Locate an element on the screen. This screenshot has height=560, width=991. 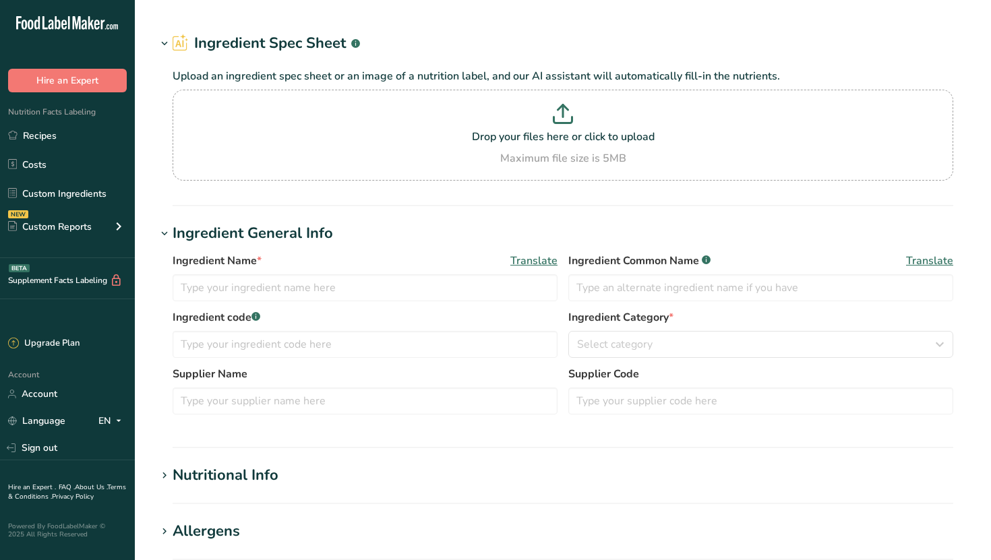
div: NEW is located at coordinates (18, 214).